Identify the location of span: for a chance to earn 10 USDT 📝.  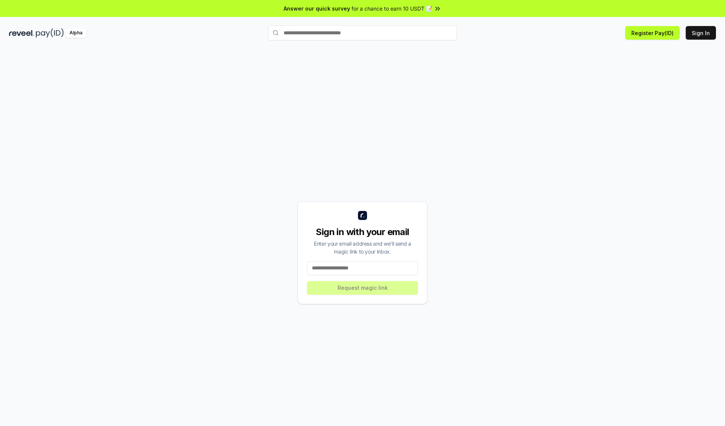
(392, 8).